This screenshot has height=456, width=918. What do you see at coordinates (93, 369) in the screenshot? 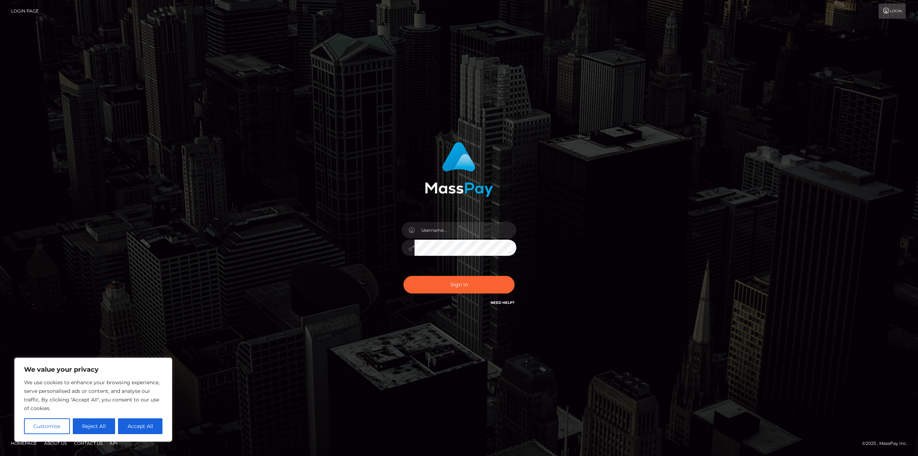
I see `p: We value your privacy` at bounding box center [93, 369].